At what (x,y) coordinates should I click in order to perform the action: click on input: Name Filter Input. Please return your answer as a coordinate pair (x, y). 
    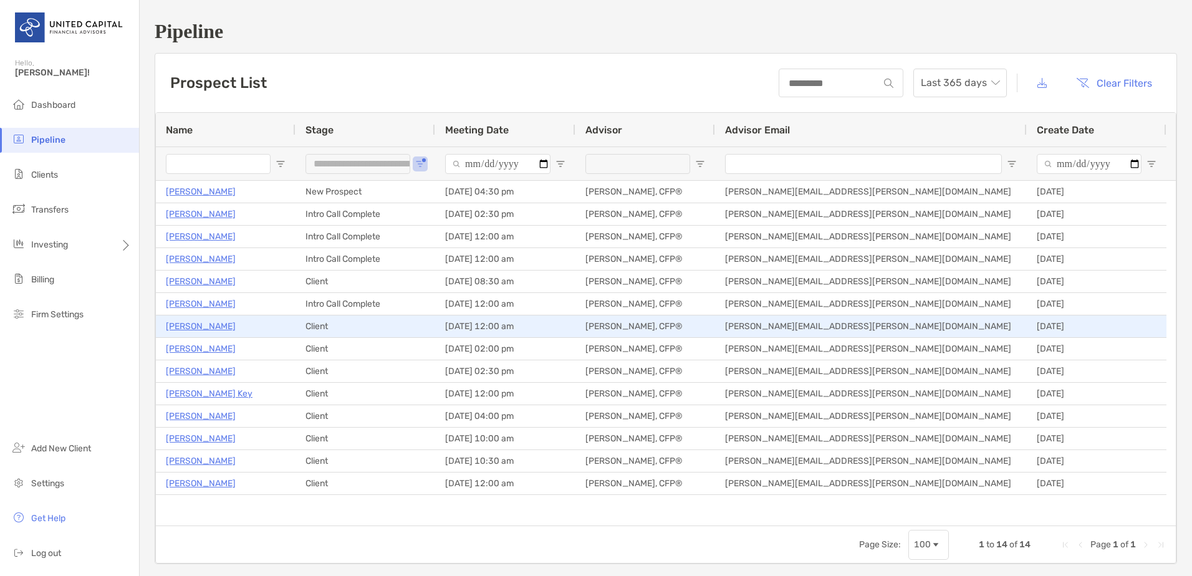
    Looking at the image, I should click on (218, 164).